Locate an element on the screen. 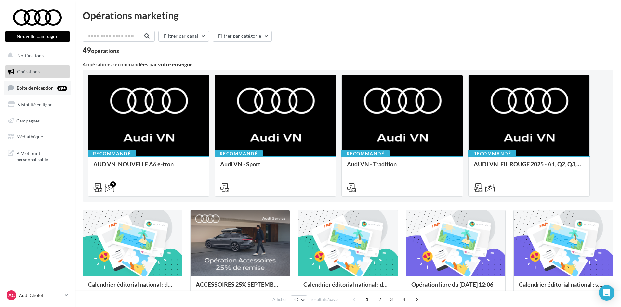  span: Campagnes is located at coordinates (28, 120).